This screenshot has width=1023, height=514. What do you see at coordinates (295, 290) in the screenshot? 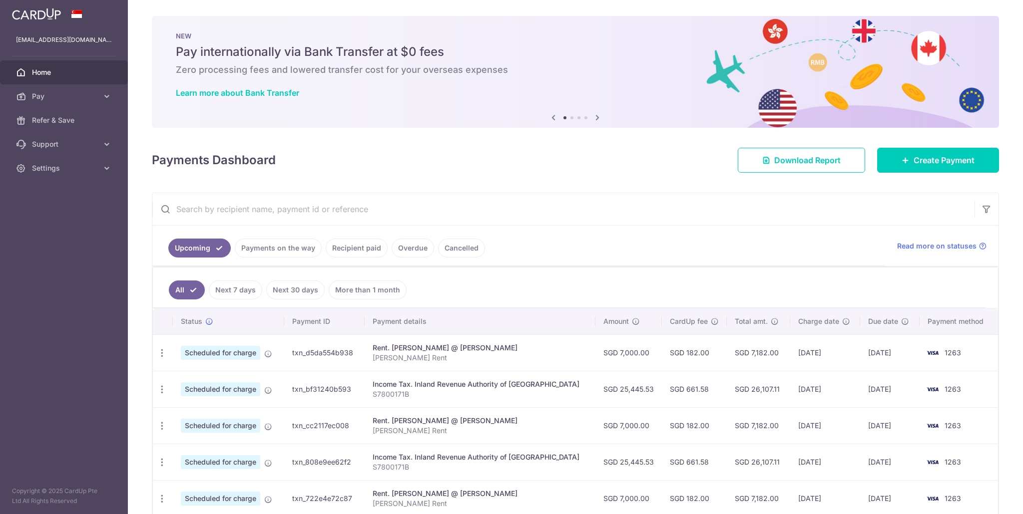
I see `a: Next 30 days` at bounding box center [295, 290].